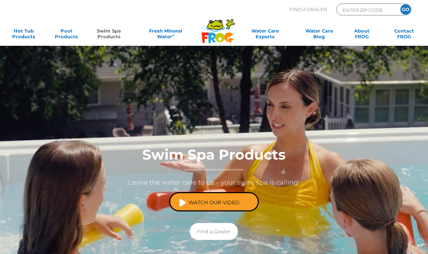  I want to click on p: Leave the water care to us – your swim spa is calling!, so click(214, 183).